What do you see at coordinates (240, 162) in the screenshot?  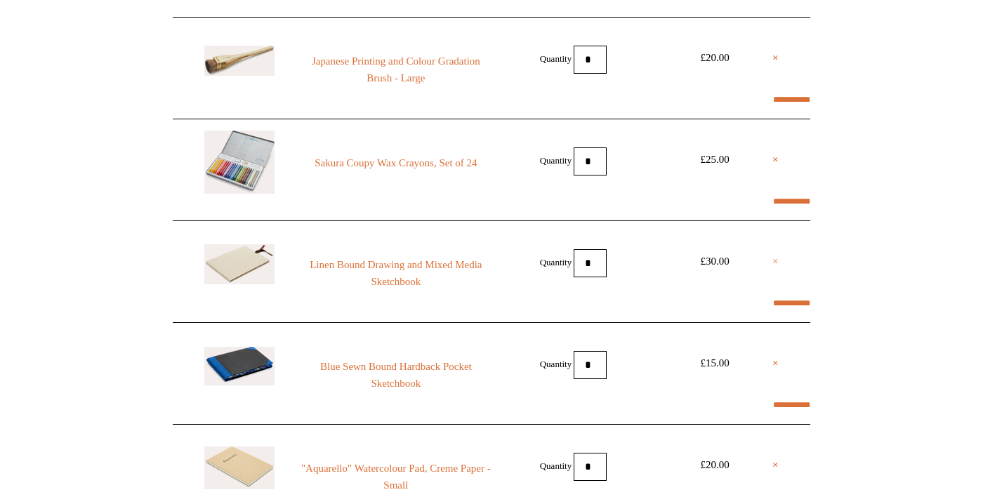 I see `img: Sakura Coupy Wax Crayons, Set of 24` at bounding box center [240, 162].